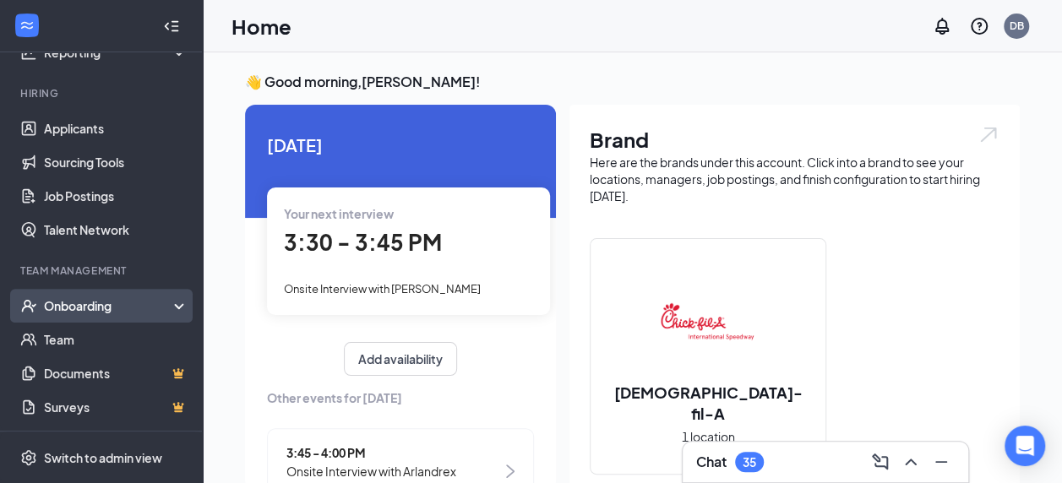 This screenshot has width=1062, height=483. What do you see at coordinates (102, 270) in the screenshot?
I see `div: Team Management` at bounding box center [102, 270].